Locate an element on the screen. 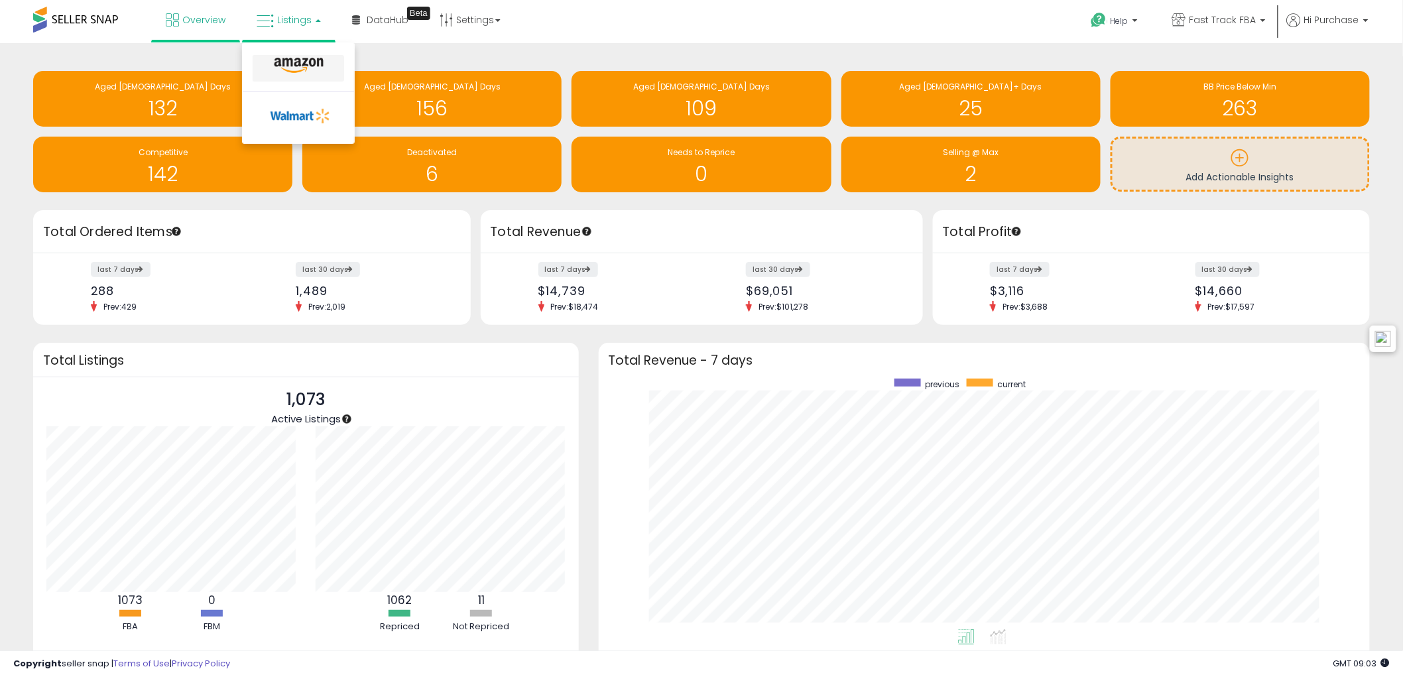 The width and height of the screenshot is (1403, 677). b: 11 is located at coordinates (481, 600).